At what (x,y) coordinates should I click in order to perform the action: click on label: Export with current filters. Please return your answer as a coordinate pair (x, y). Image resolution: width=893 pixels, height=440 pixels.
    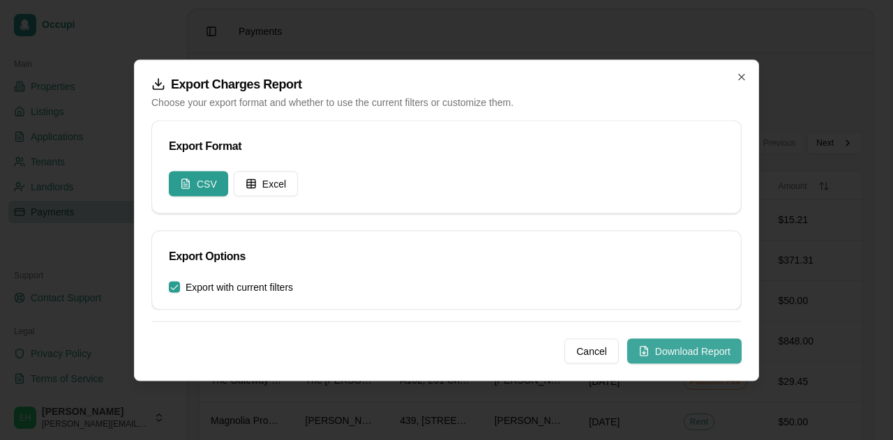
    Looking at the image, I should click on (239, 287).